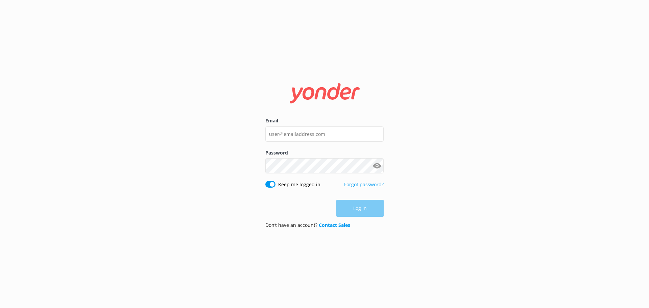 Image resolution: width=649 pixels, height=308 pixels. I want to click on a: Forgot password?, so click(364, 184).